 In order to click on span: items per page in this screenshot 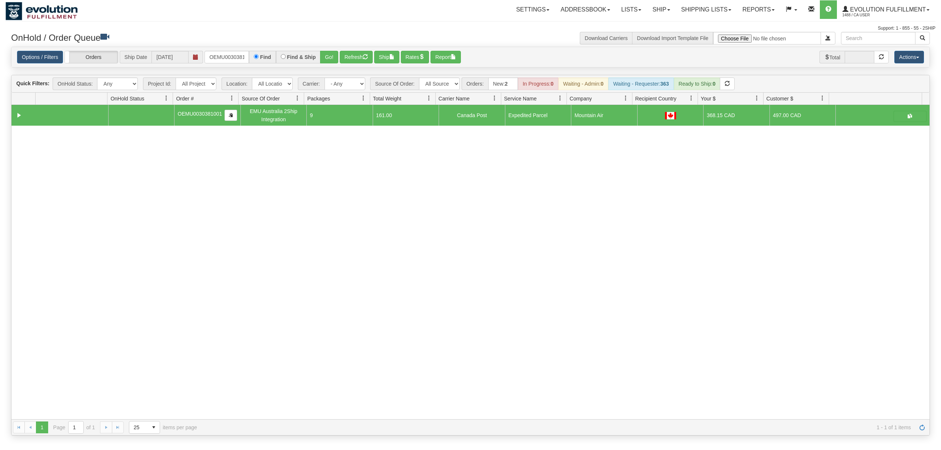, I will do `click(163, 427)`.